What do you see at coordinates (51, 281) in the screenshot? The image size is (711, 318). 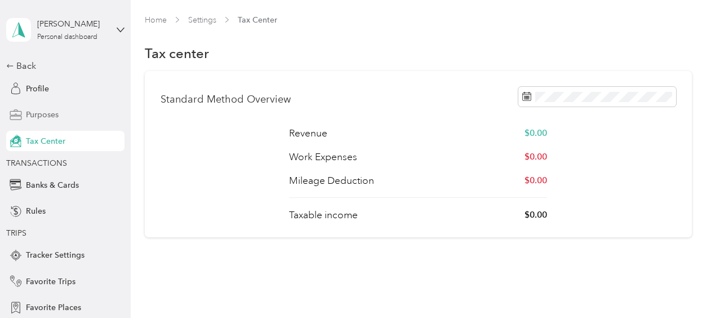 I see `span: Favorite Trips` at bounding box center [51, 281].